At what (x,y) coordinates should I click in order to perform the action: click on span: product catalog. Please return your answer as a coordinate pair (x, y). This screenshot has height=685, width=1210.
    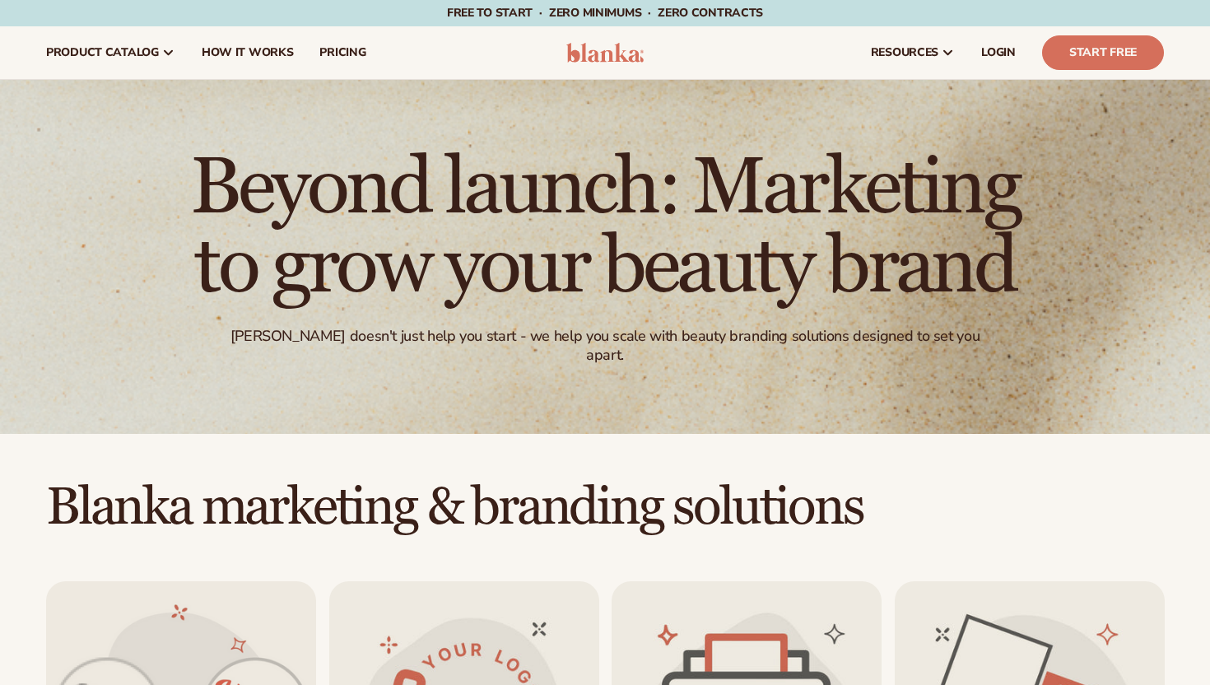
    Looking at the image, I should click on (102, 53).